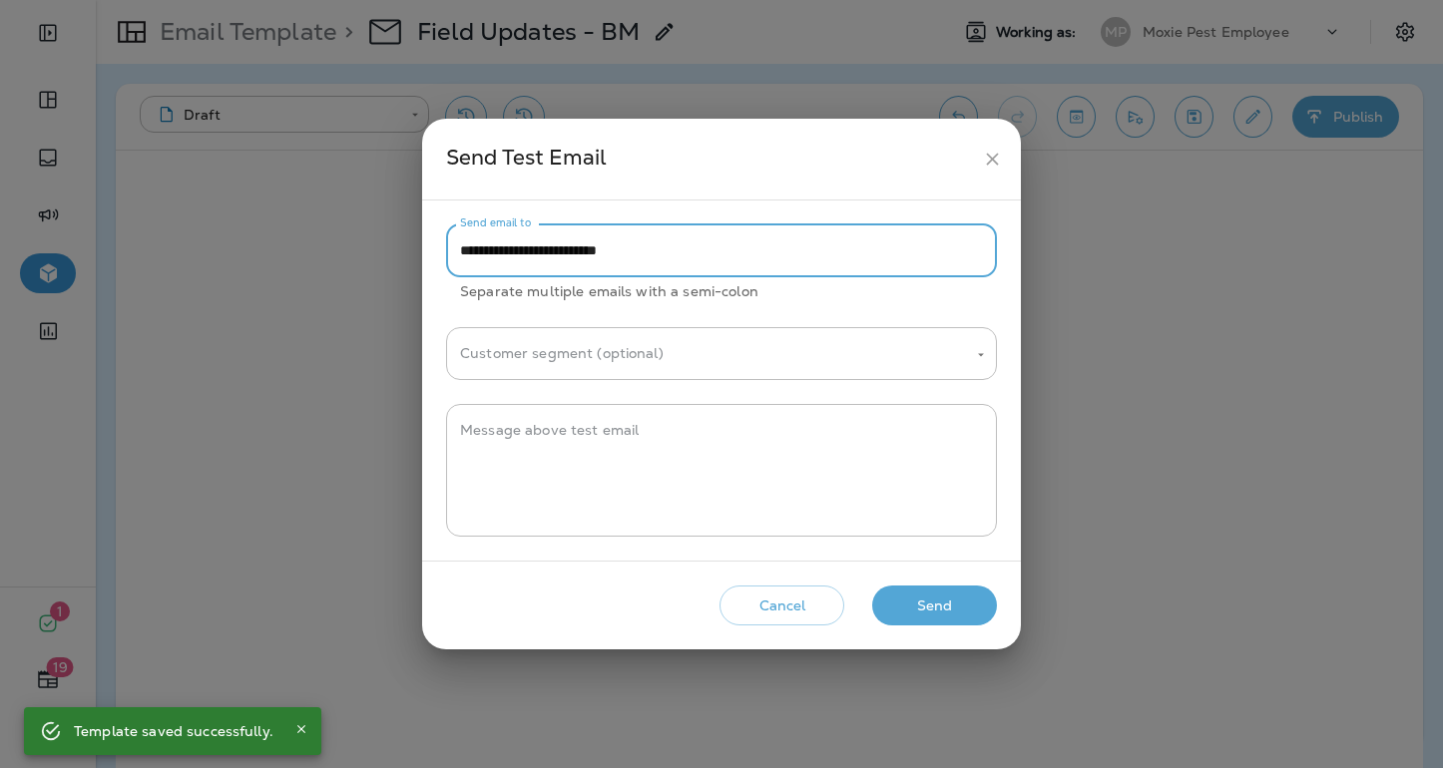 This screenshot has height=768, width=1443. What do you see at coordinates (721, 291) in the screenshot?
I see `p: Separate multiple emails with a semi-colon` at bounding box center [721, 291].